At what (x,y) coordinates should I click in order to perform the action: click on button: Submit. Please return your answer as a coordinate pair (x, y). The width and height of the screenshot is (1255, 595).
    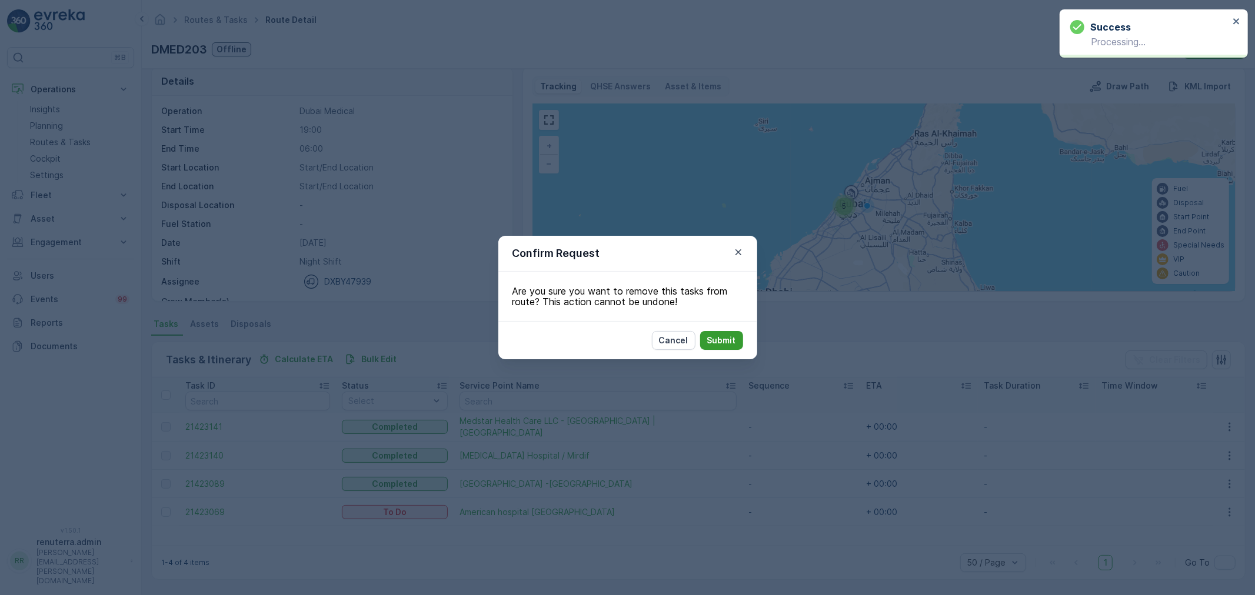
    Looking at the image, I should click on (721, 341).